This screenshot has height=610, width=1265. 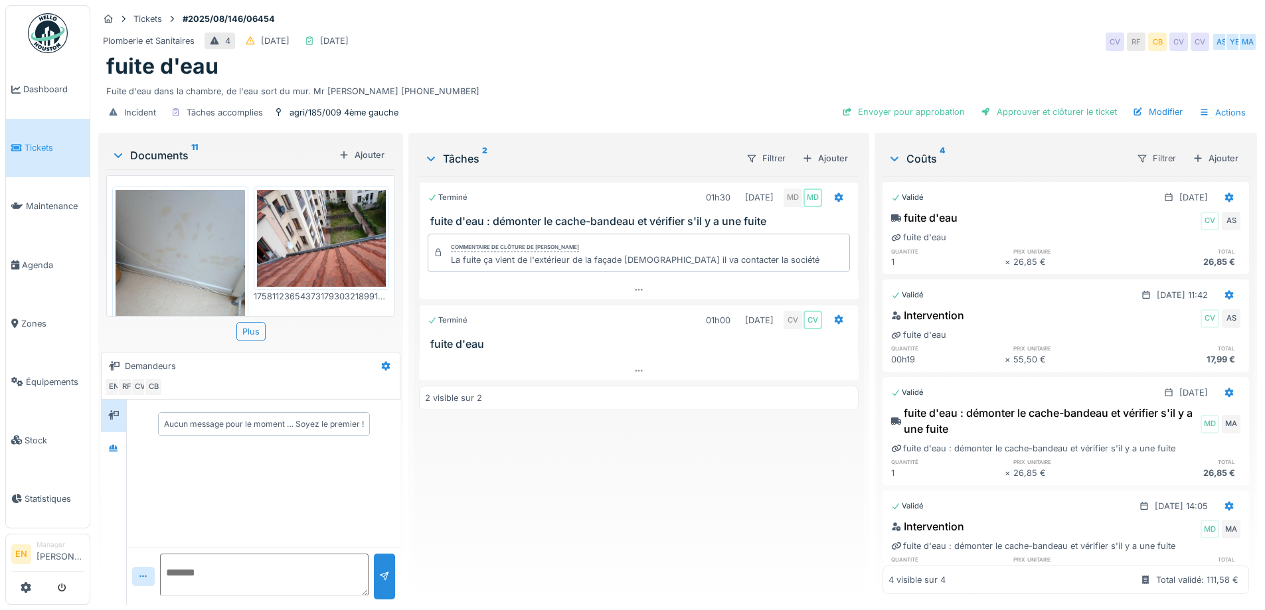 I want to click on span: Dashboard, so click(x=54, y=89).